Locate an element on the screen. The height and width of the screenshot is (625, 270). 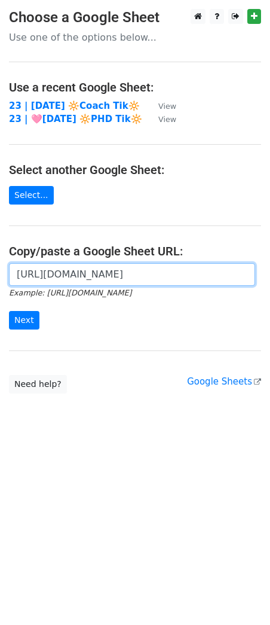
h4: Copy/paste a Google Sheet URL: is located at coordinates (135, 251).